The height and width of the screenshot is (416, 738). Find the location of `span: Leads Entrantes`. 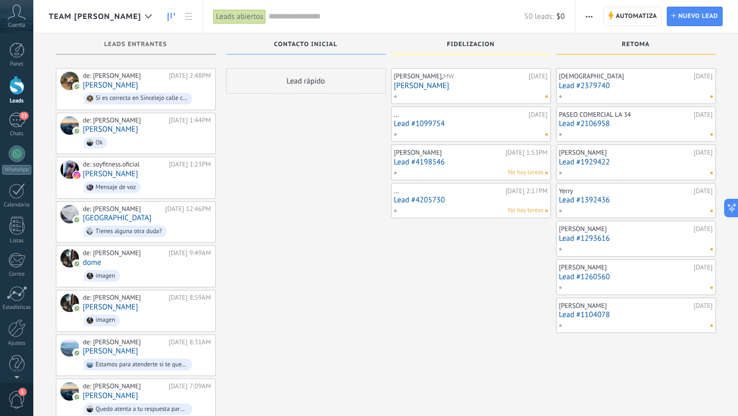

span: Leads Entrantes is located at coordinates (135, 45).